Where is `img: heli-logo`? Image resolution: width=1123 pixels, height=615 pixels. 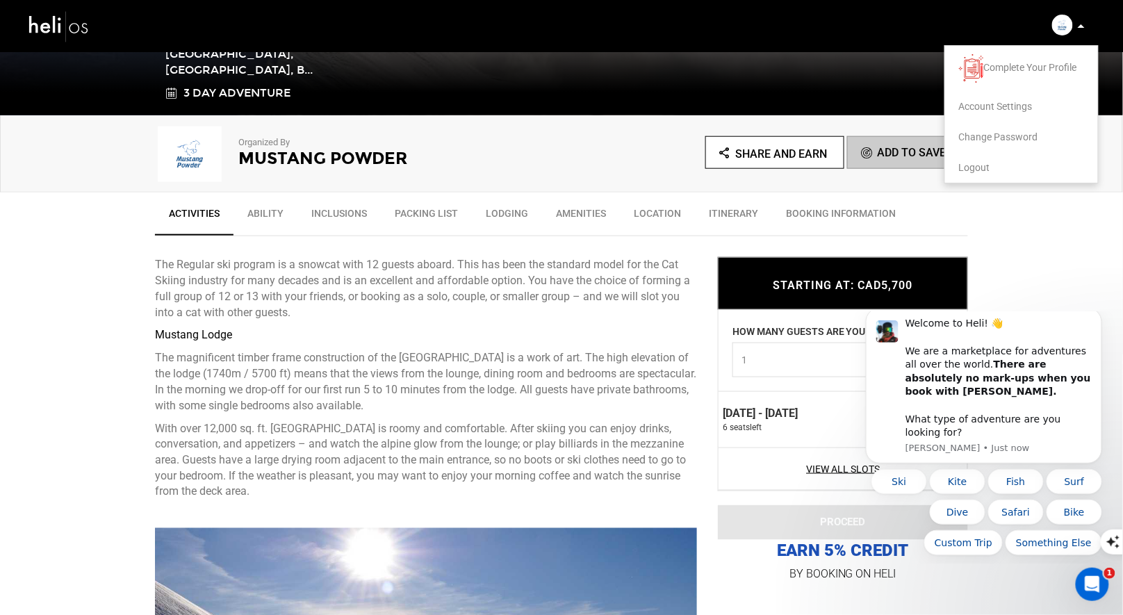
img: heli-logo is located at coordinates (59, 26).